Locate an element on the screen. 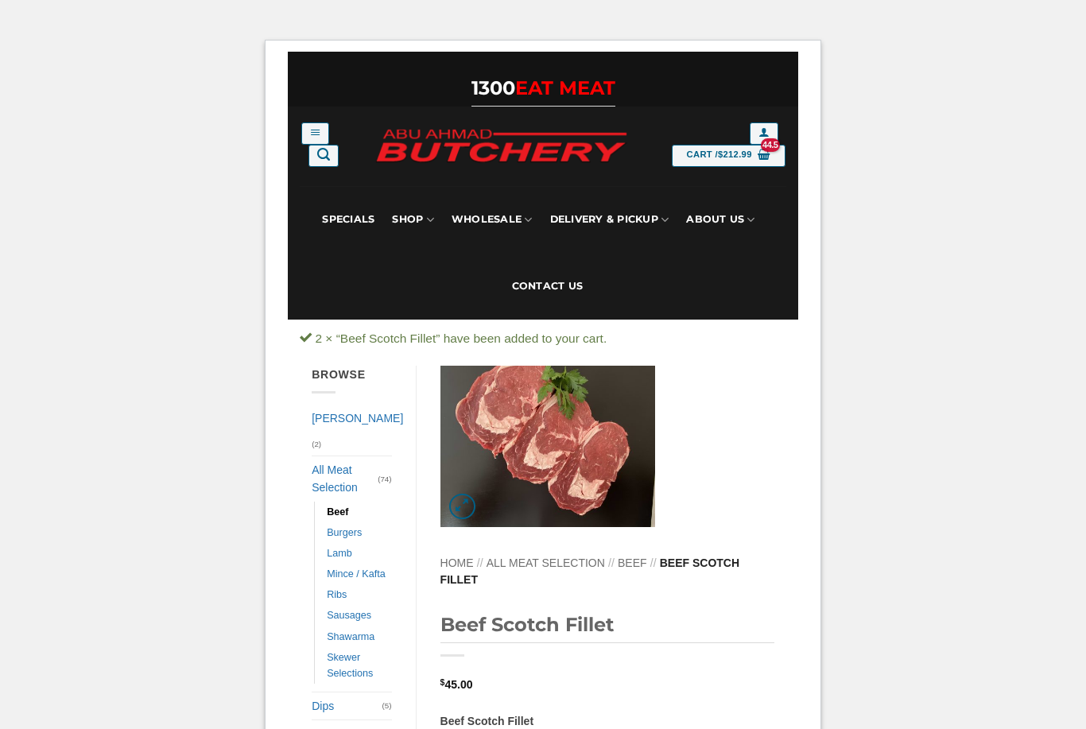 The image size is (1086, 729). a: Skewer Selections is located at coordinates (358, 665).